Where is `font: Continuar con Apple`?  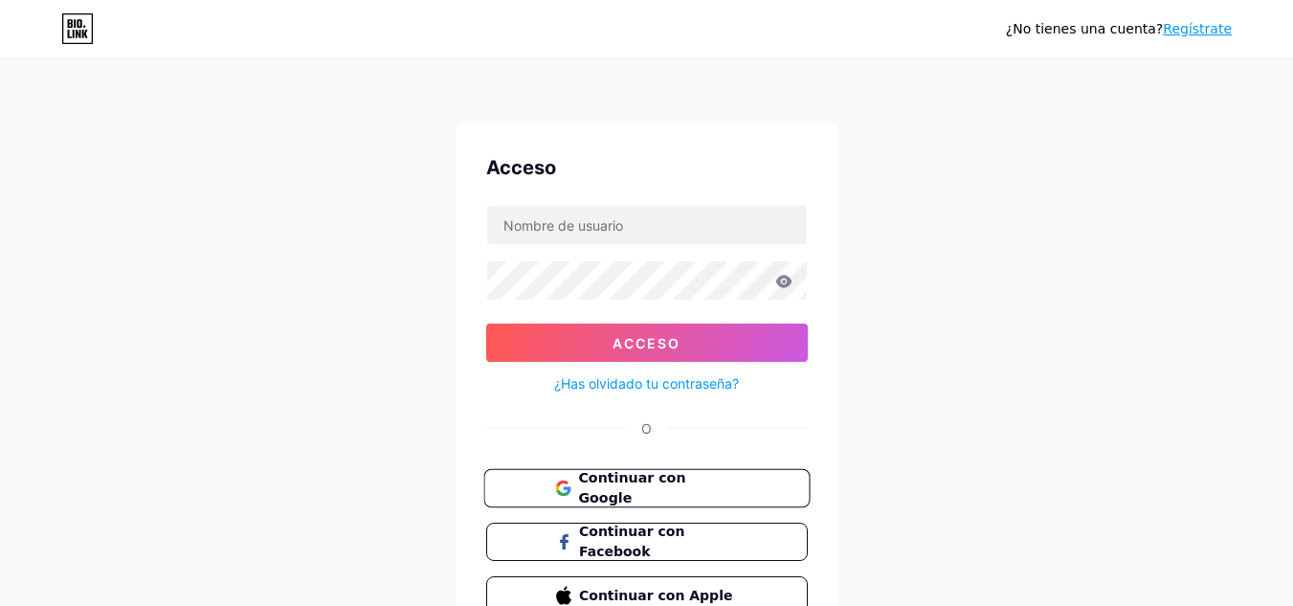
font: Continuar con Apple is located at coordinates (656, 596).